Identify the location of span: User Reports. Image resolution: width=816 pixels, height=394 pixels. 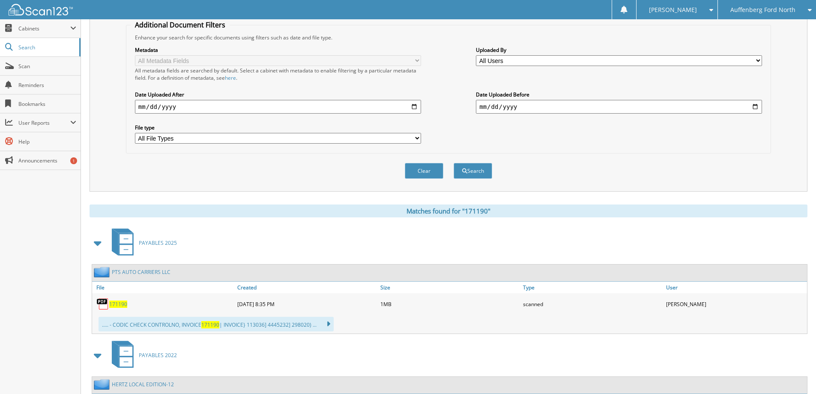
(44, 123).